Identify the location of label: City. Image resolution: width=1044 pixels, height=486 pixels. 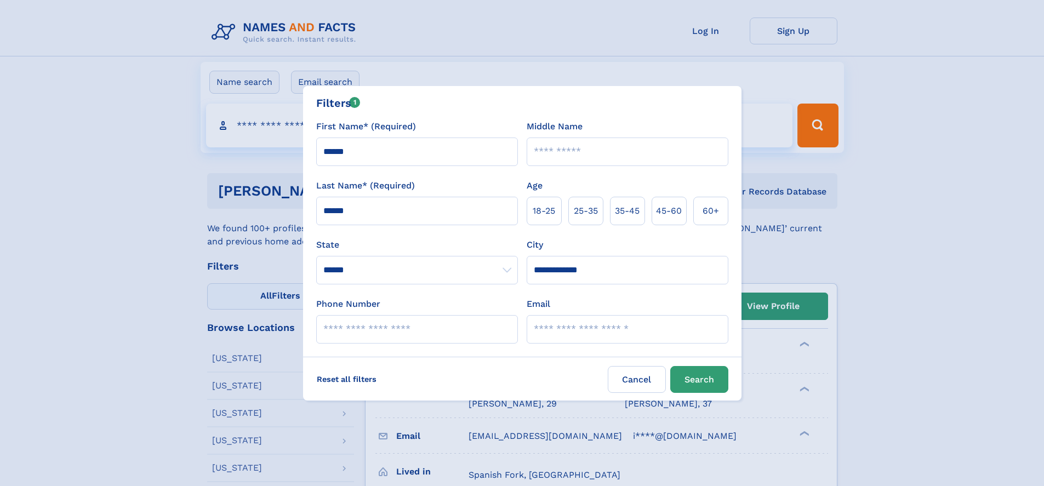
(535, 245).